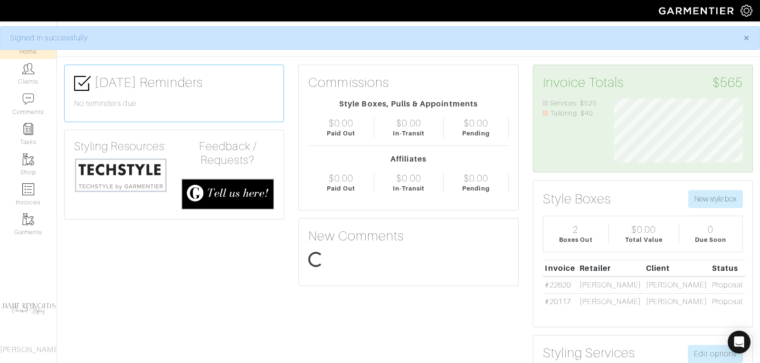  I want to click on div: Due Soon, so click(711, 239).